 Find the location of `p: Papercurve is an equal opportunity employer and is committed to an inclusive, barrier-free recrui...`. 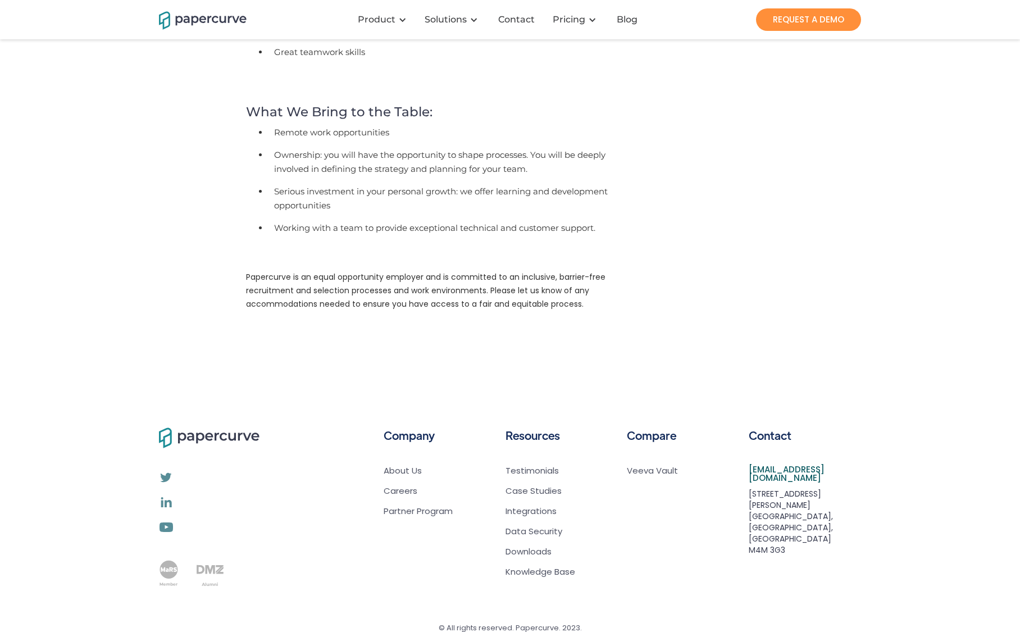

p: Papercurve is an equal opportunity employer and is committed to an inclusive, barrier-free recrui... is located at coordinates (437, 293).